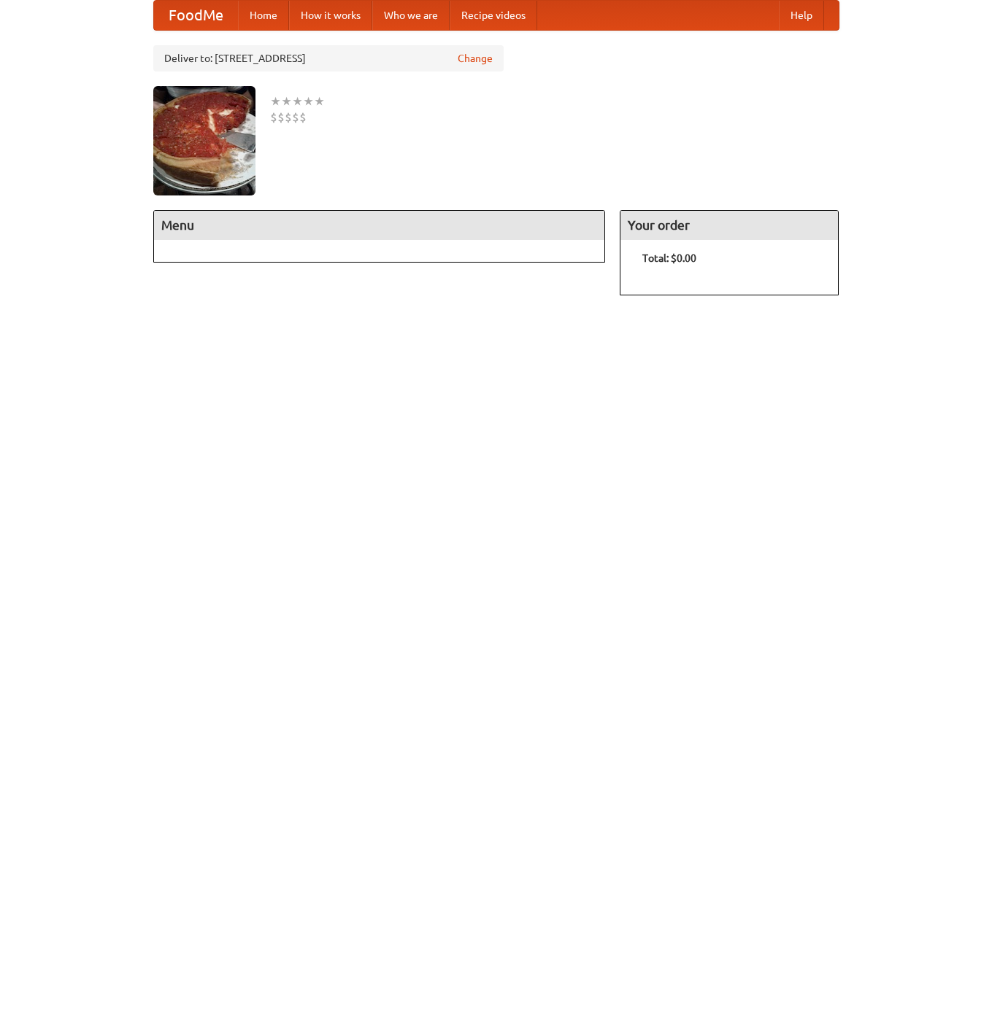 Image resolution: width=992 pixels, height=1032 pixels. Describe the element at coordinates (475, 58) in the screenshot. I see `a: Change` at that location.